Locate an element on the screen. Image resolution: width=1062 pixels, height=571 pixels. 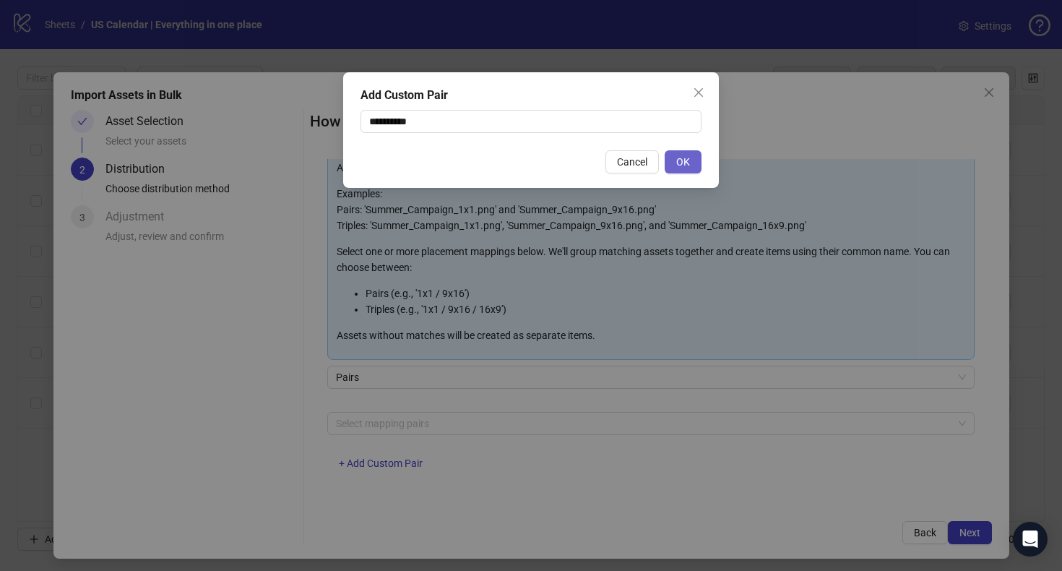
div: Add Custom Pair is located at coordinates (531, 95).